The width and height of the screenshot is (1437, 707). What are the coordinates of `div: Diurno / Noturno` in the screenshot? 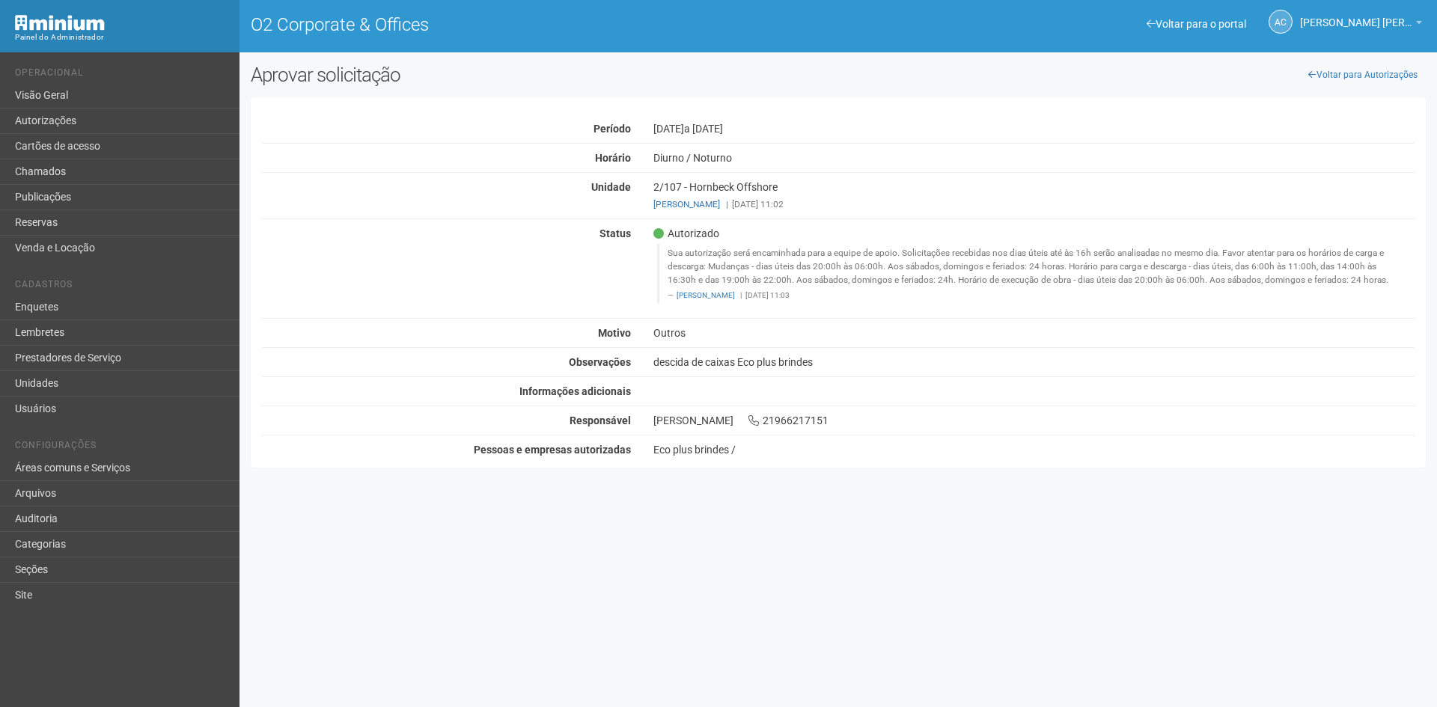 It's located at (1033, 158).